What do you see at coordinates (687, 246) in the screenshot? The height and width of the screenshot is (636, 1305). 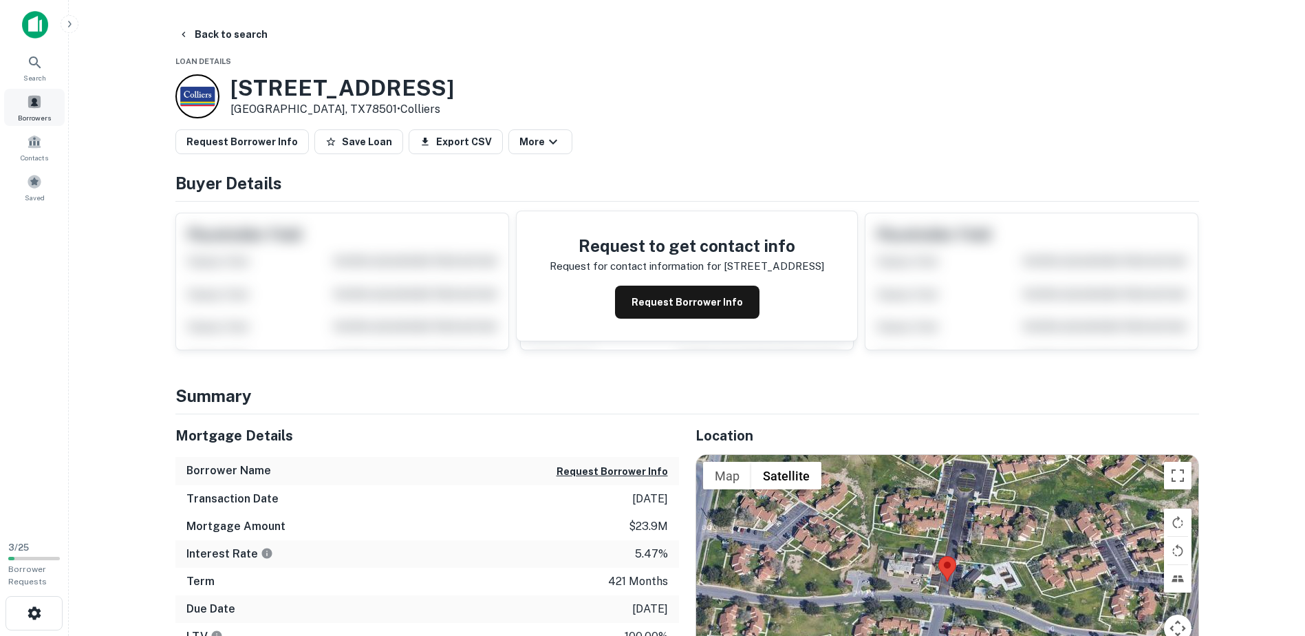 I see `h4: Request to get contact info` at bounding box center [687, 246].